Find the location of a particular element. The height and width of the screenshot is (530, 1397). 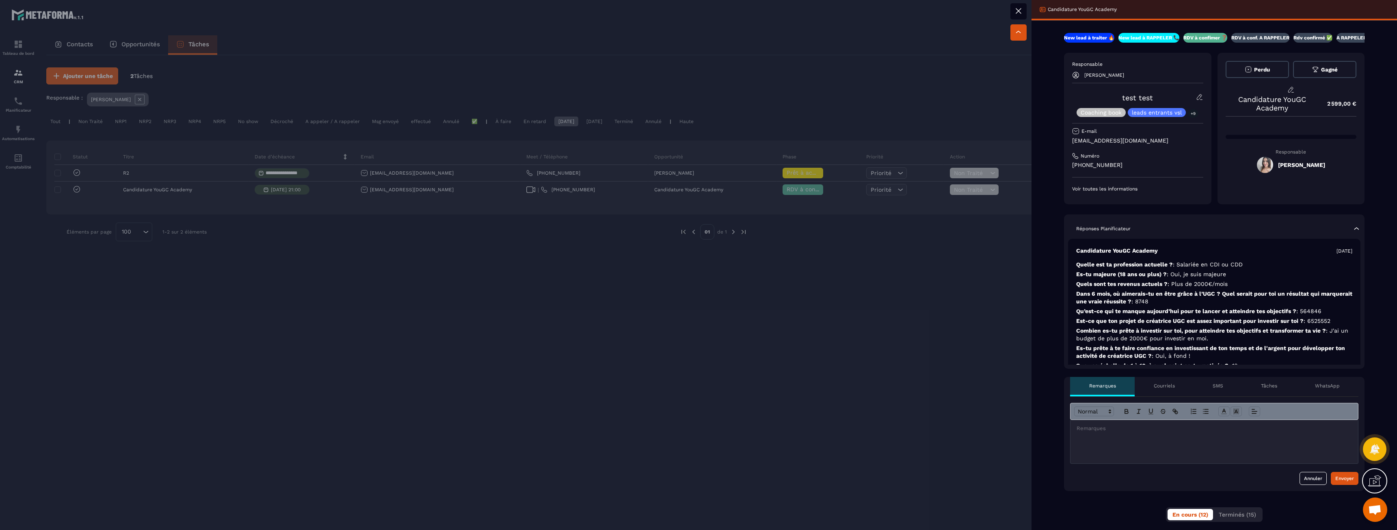

p: E-mail is located at coordinates (1089, 131).